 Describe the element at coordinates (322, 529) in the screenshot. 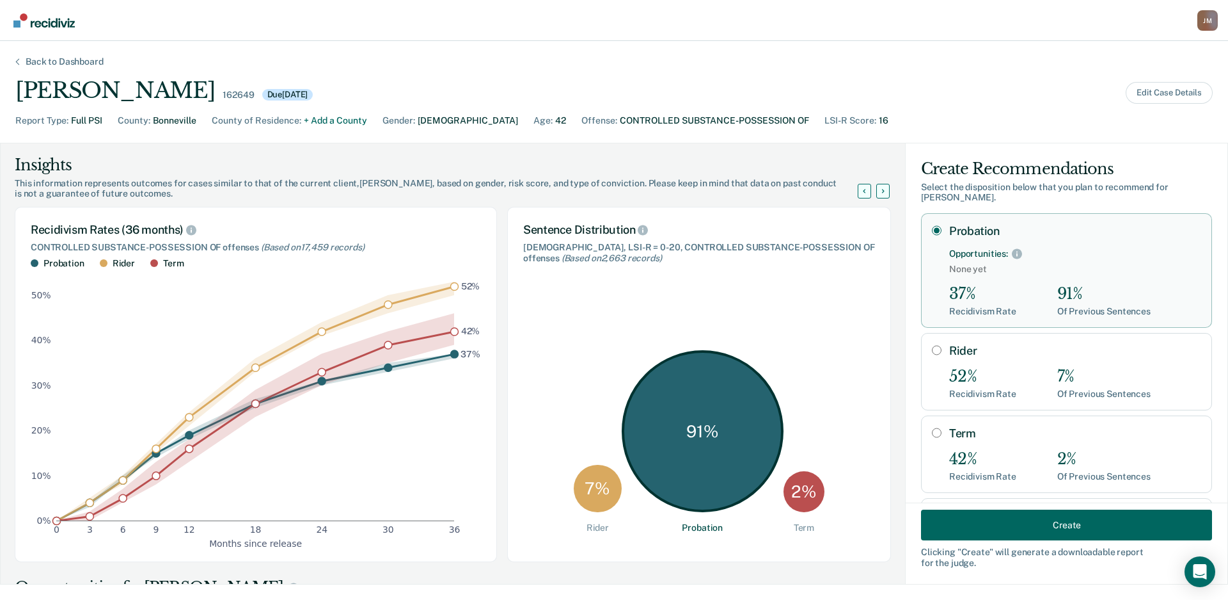

I see `text: 24` at that location.